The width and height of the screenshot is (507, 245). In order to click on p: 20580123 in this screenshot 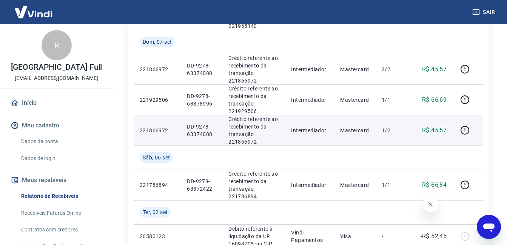, I will do `click(157, 237)`.